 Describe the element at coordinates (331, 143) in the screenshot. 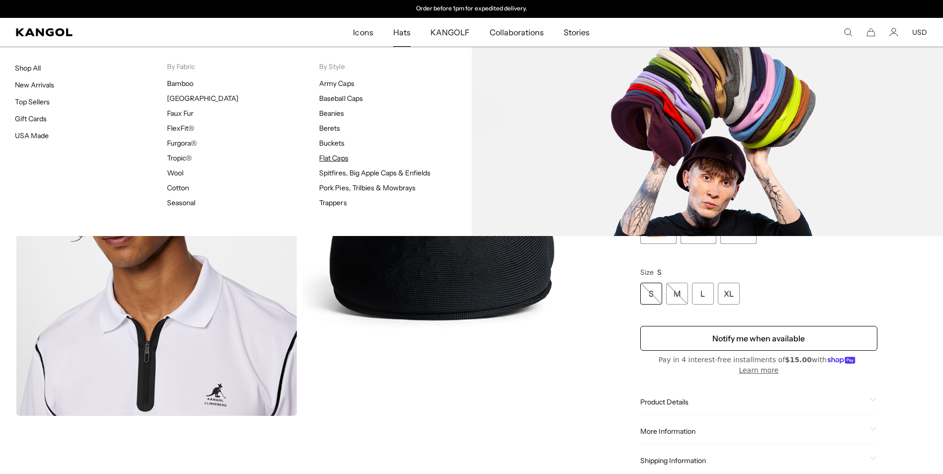

I see `a: Buckets` at that location.